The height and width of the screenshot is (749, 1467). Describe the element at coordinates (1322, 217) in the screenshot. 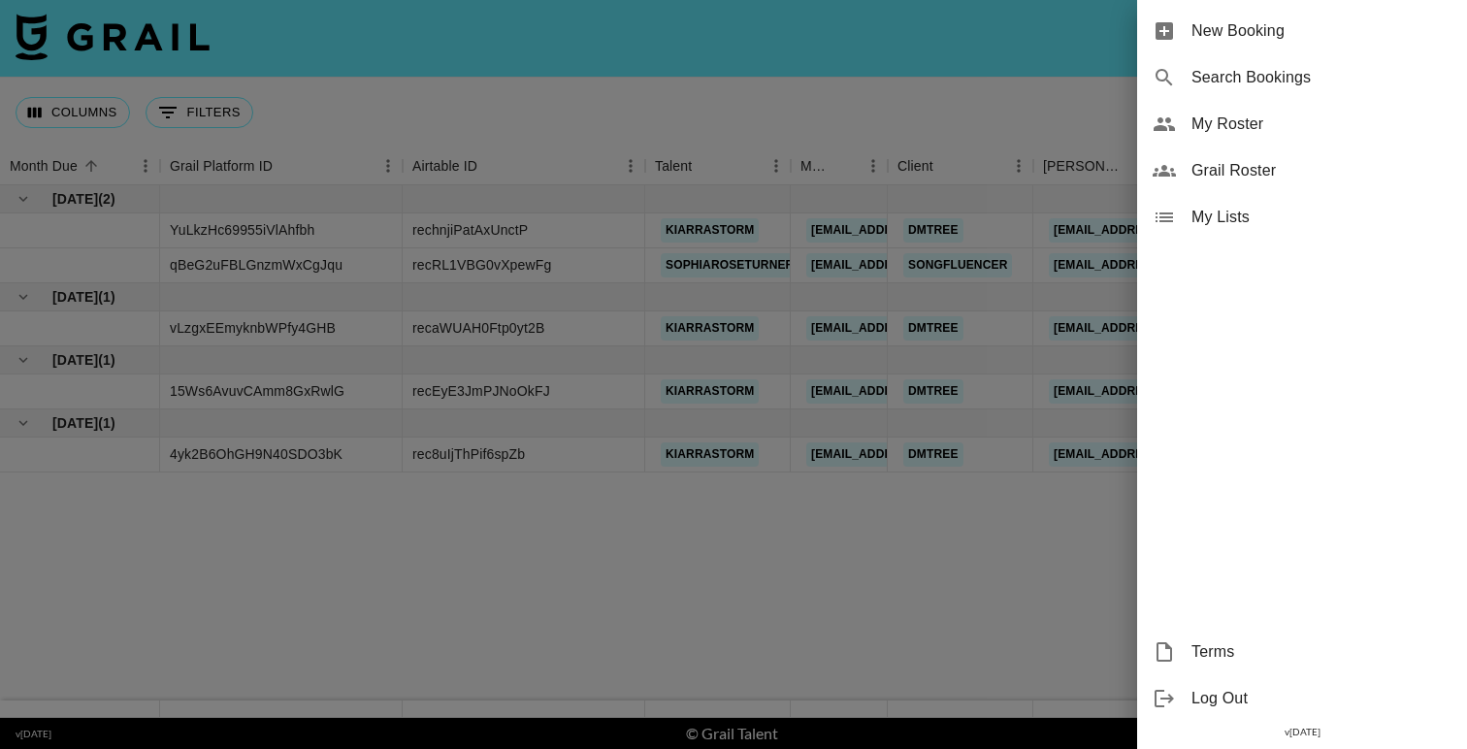

I see `span: My Lists` at that location.